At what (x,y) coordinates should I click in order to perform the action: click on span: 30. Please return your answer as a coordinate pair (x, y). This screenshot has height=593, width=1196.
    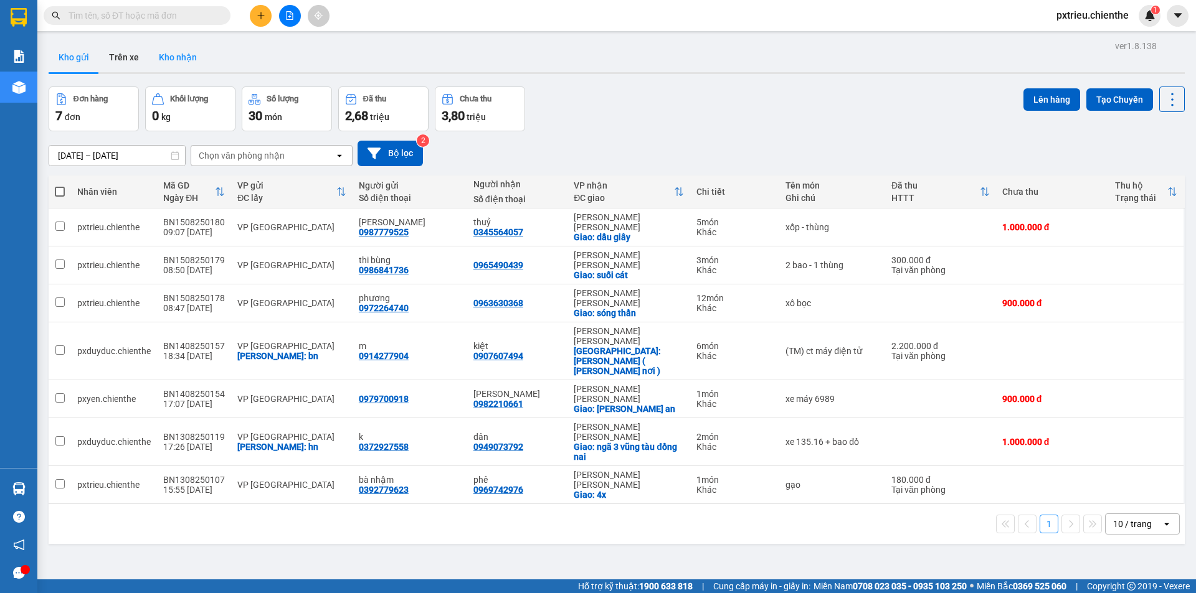
    Looking at the image, I should click on (255, 116).